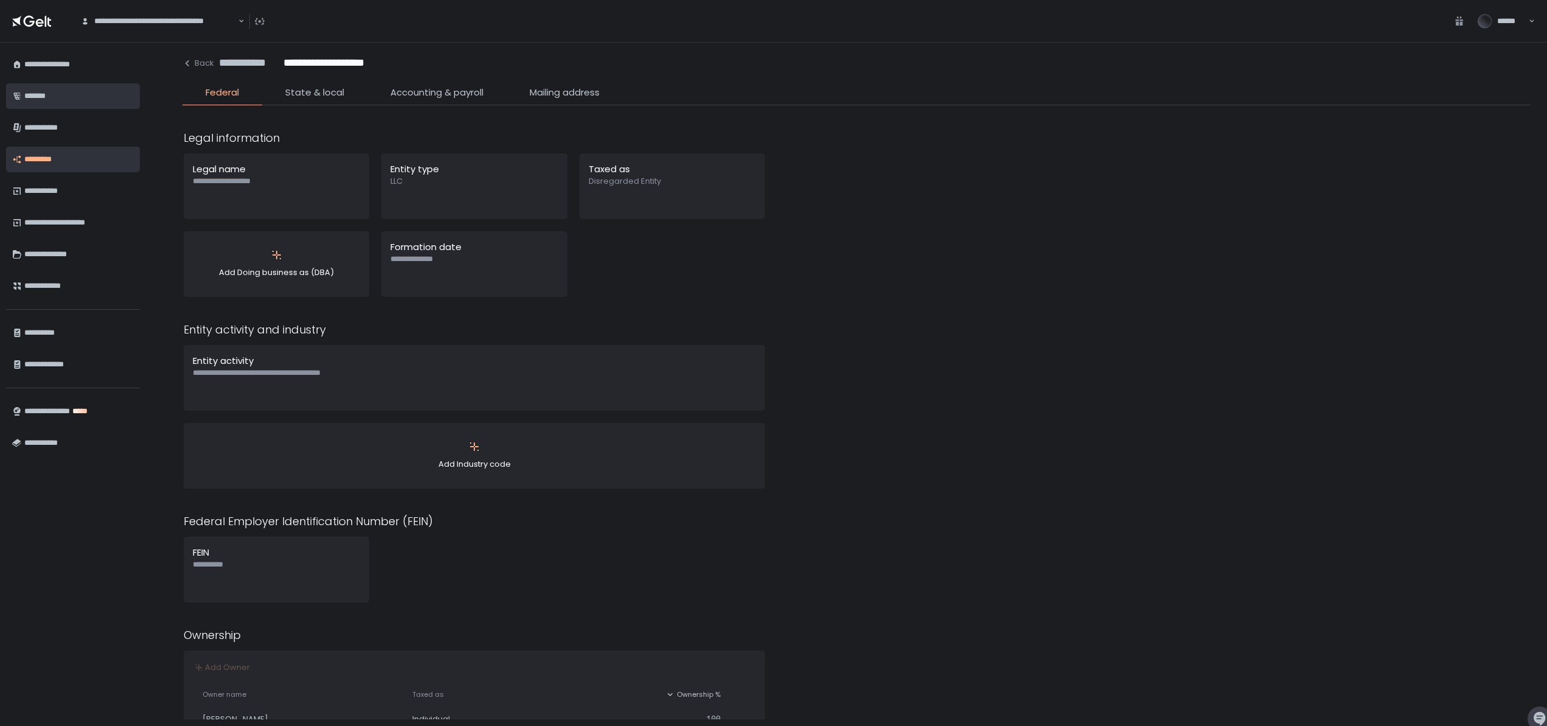 The image size is (1547, 726). I want to click on span: Entity type, so click(415, 168).